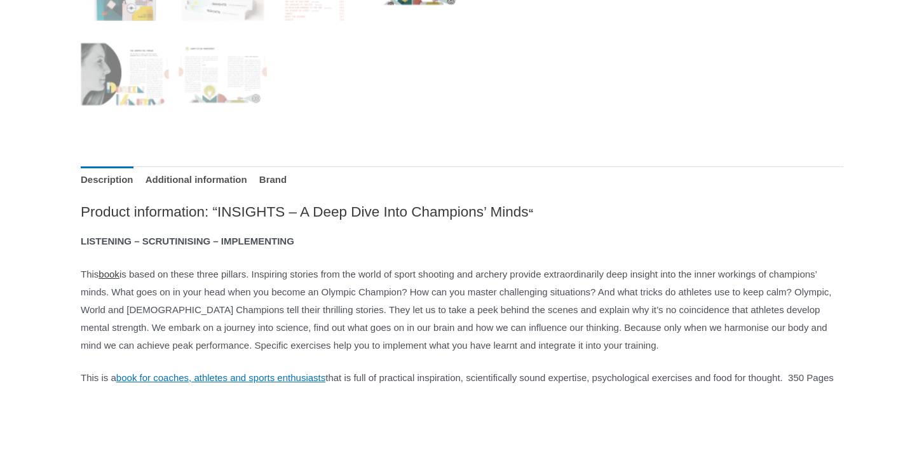 This screenshot has height=470, width=924. Describe the element at coordinates (109, 274) in the screenshot. I see `a: book` at that location.